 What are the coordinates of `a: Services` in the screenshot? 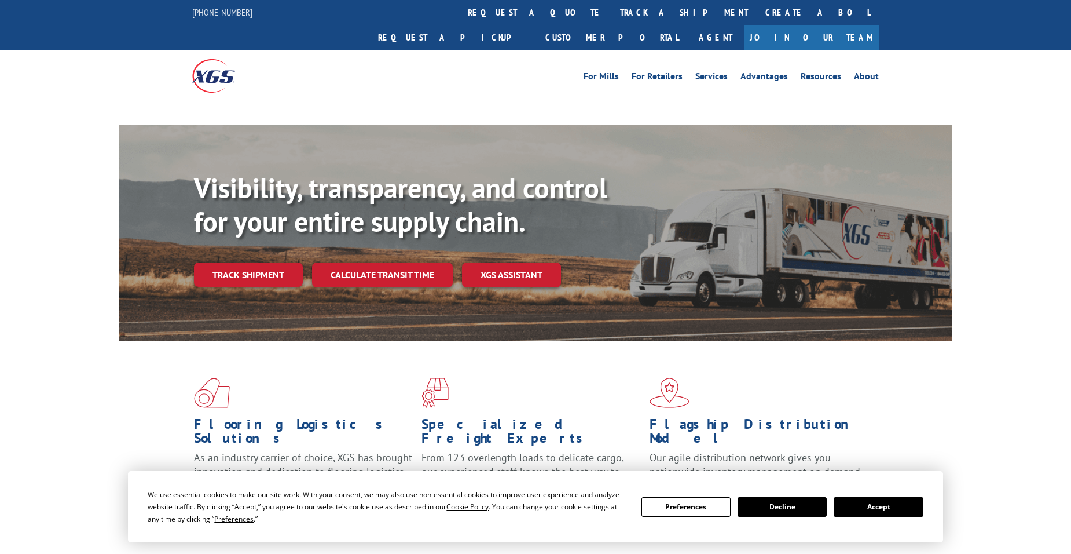 It's located at (712, 78).